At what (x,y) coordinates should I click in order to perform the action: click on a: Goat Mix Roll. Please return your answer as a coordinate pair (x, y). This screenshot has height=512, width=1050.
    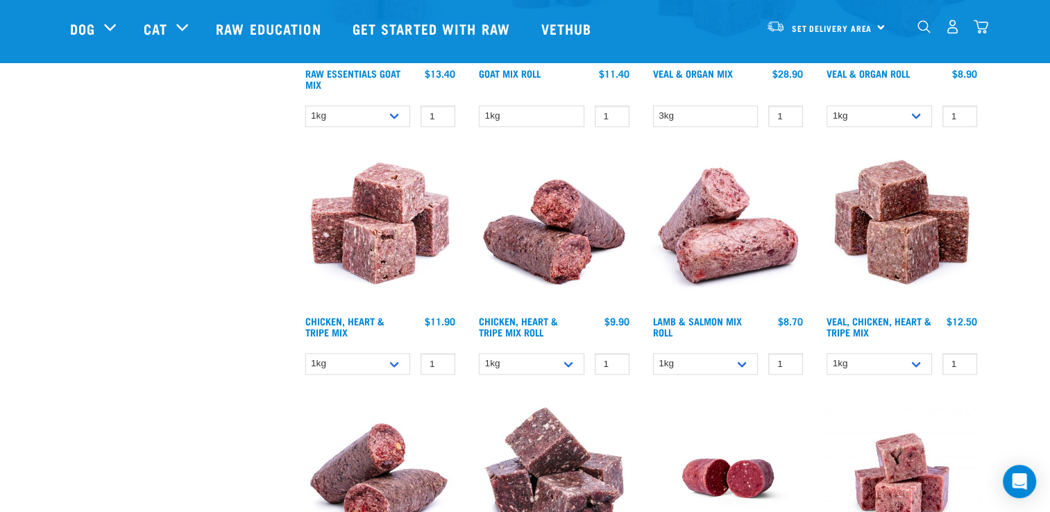
    Looking at the image, I should click on (509, 73).